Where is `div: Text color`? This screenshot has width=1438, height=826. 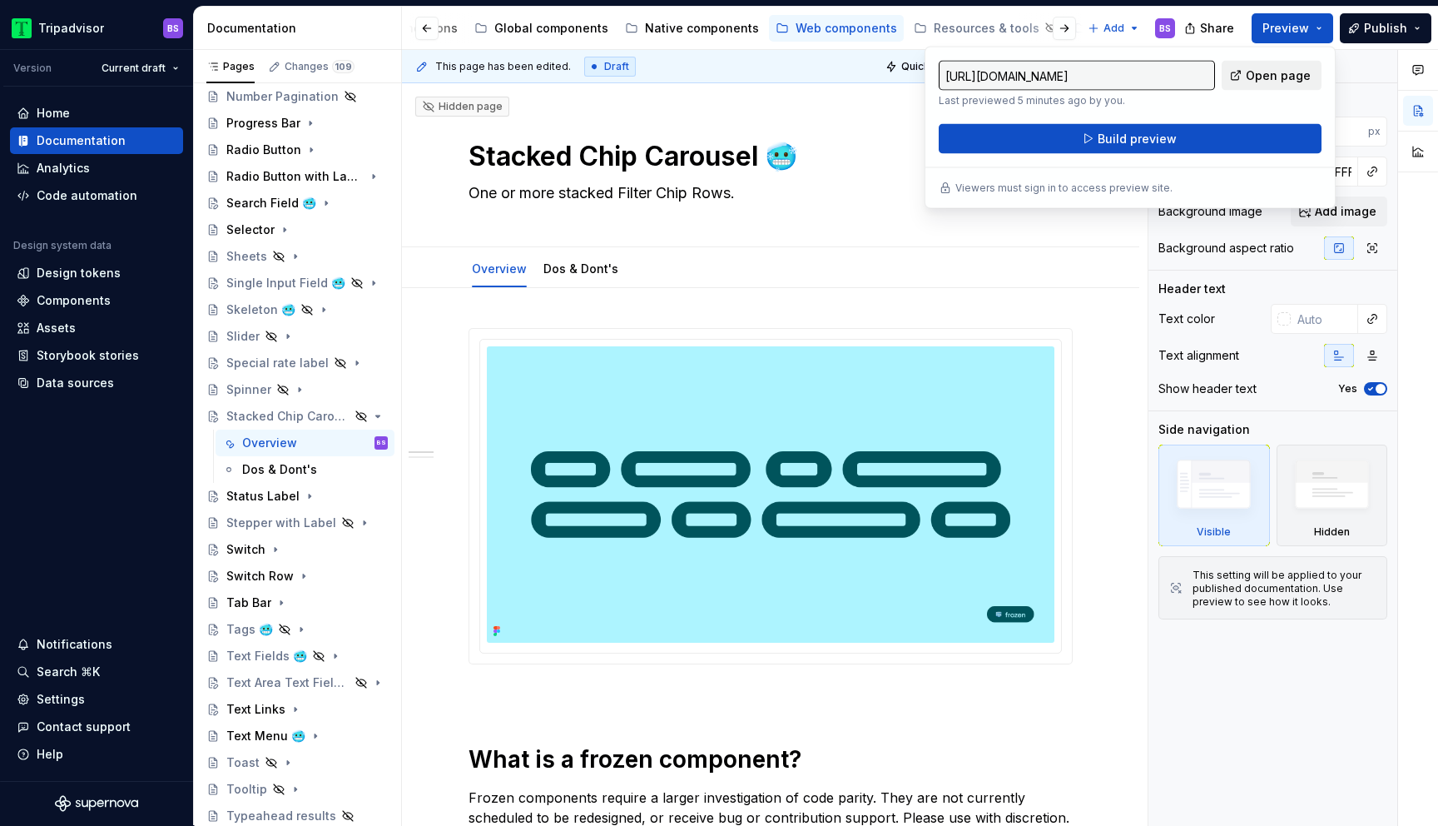
div: Text color is located at coordinates (1187, 319).